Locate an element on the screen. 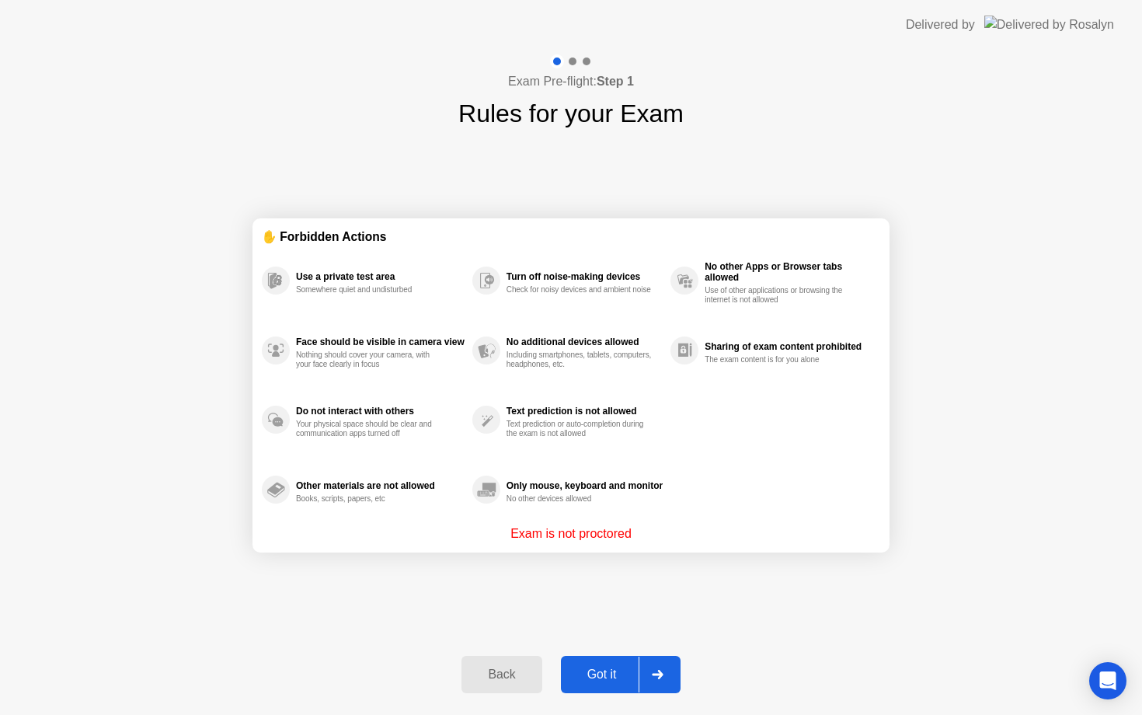 This screenshot has height=715, width=1142. div: Books, scripts, papers, etc is located at coordinates (369, 499).